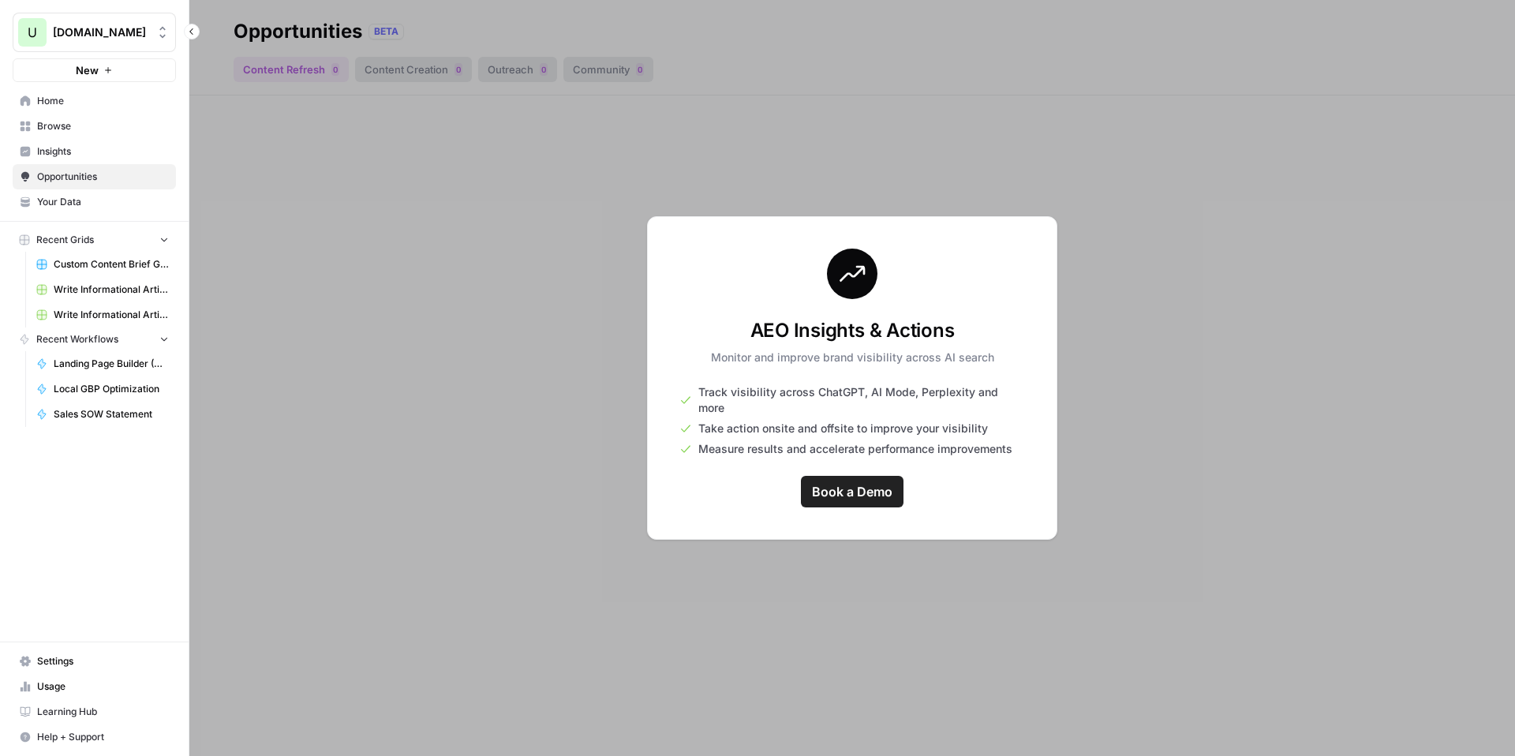 The height and width of the screenshot is (756, 1515). What do you see at coordinates (94, 151) in the screenshot?
I see `a: Insights` at bounding box center [94, 151].